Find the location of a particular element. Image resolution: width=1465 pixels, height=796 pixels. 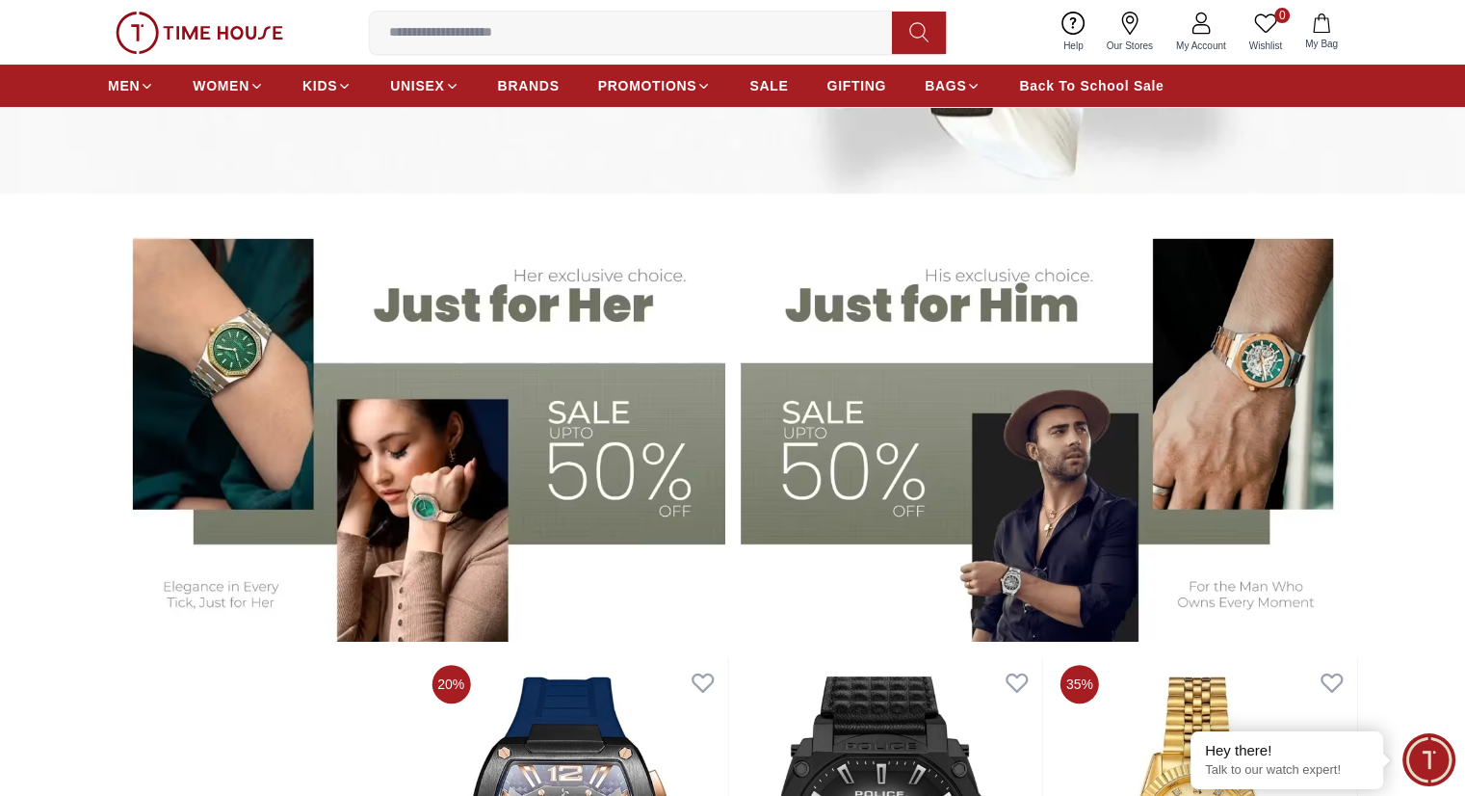

a: GIFTING is located at coordinates (856, 86).